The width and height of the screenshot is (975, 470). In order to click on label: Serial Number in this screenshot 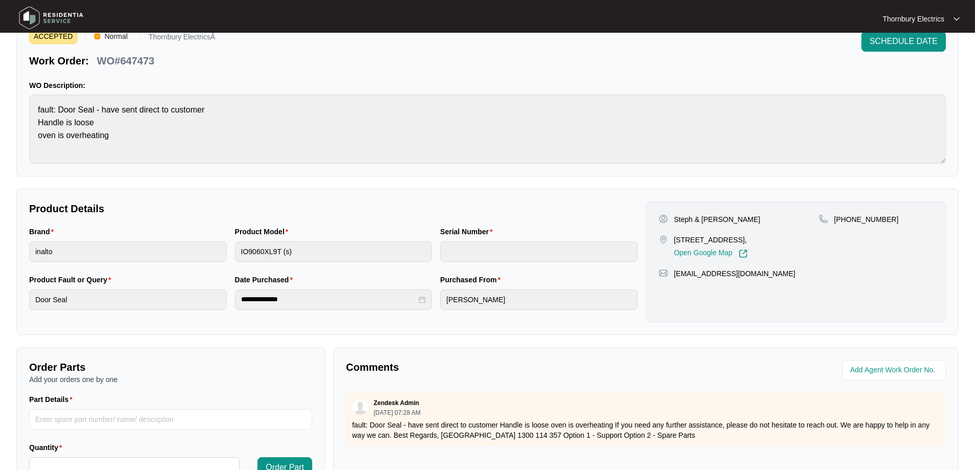, I will do `click(468, 232)`.